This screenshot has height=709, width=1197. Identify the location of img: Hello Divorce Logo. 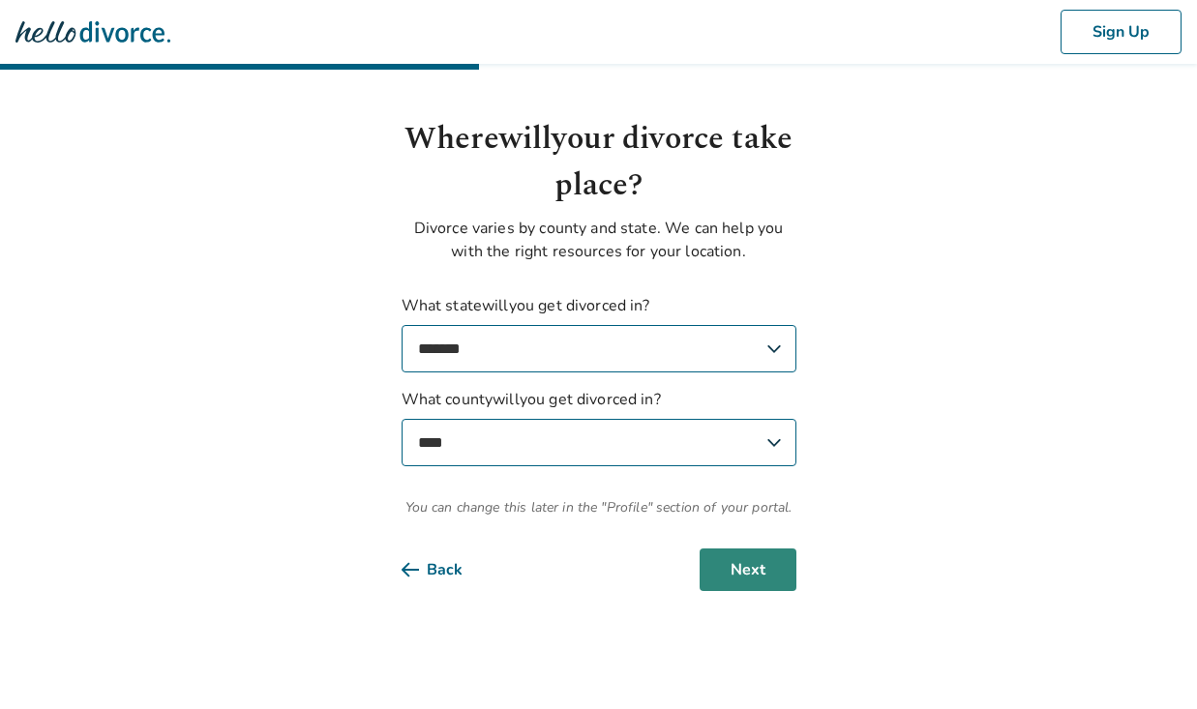
(93, 32).